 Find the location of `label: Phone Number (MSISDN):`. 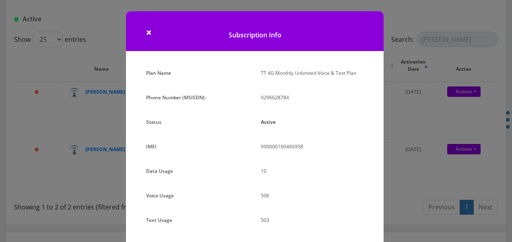

label: Phone Number (MSISDN): is located at coordinates (176, 97).